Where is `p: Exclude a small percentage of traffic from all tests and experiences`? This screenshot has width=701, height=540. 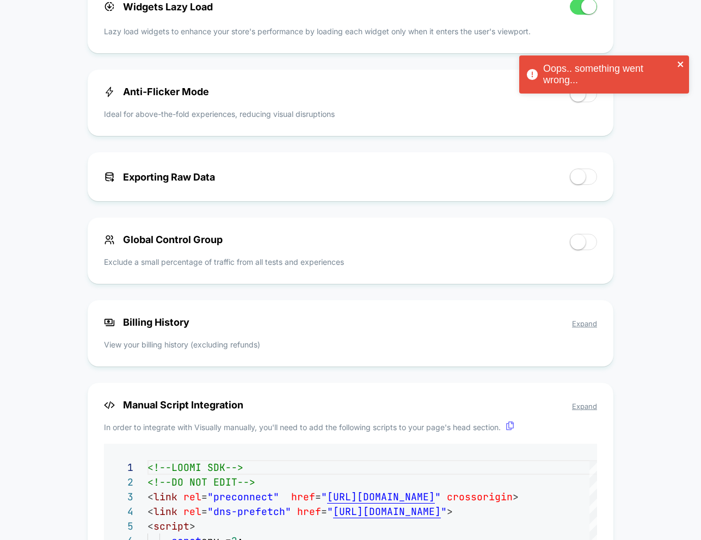
p: Exclude a small percentage of traffic from all tests and experiences is located at coordinates (224, 262).